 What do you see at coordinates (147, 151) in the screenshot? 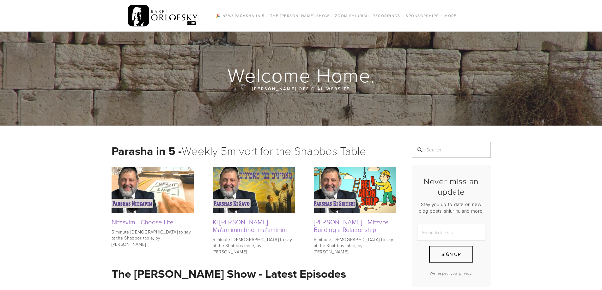
I see `strong: Parasha in 5 -` at bounding box center [147, 151].